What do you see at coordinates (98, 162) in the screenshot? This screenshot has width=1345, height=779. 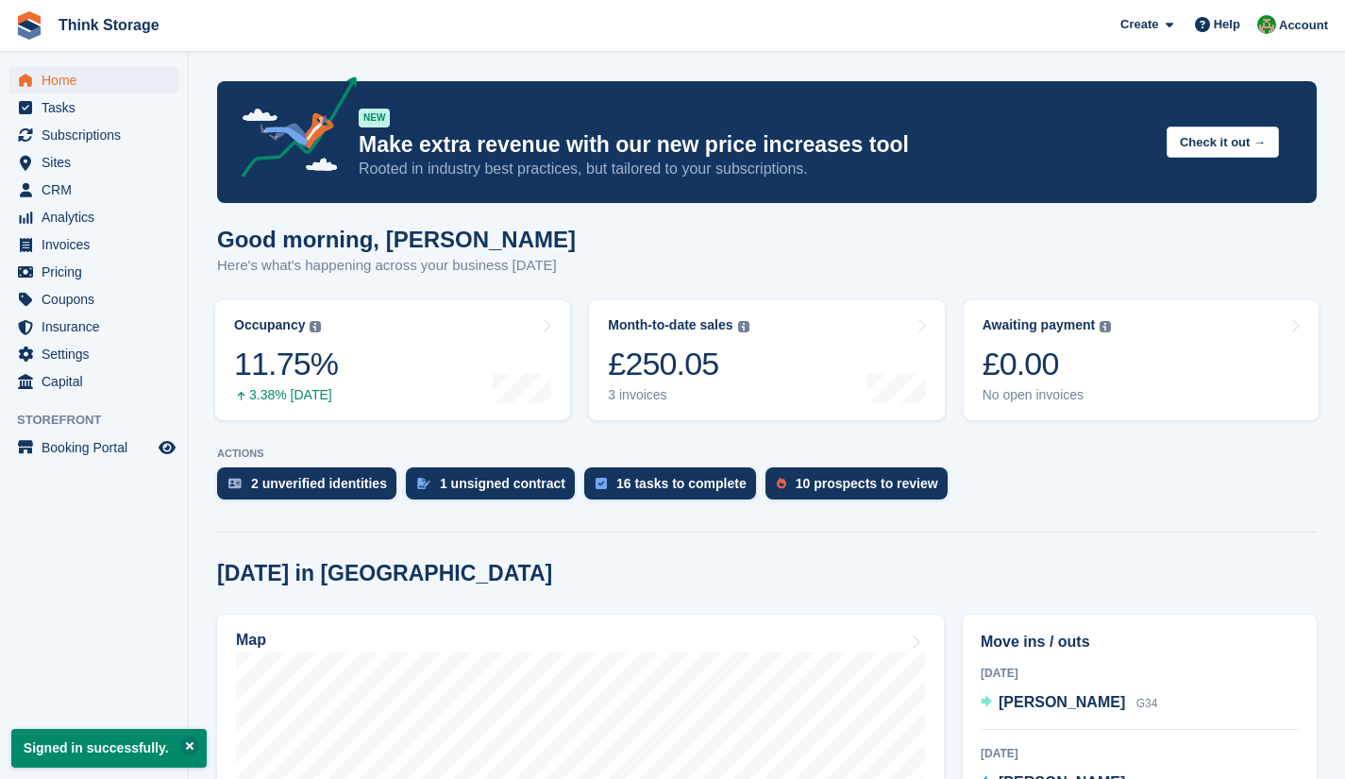 I see `span: Sites` at bounding box center [98, 162].